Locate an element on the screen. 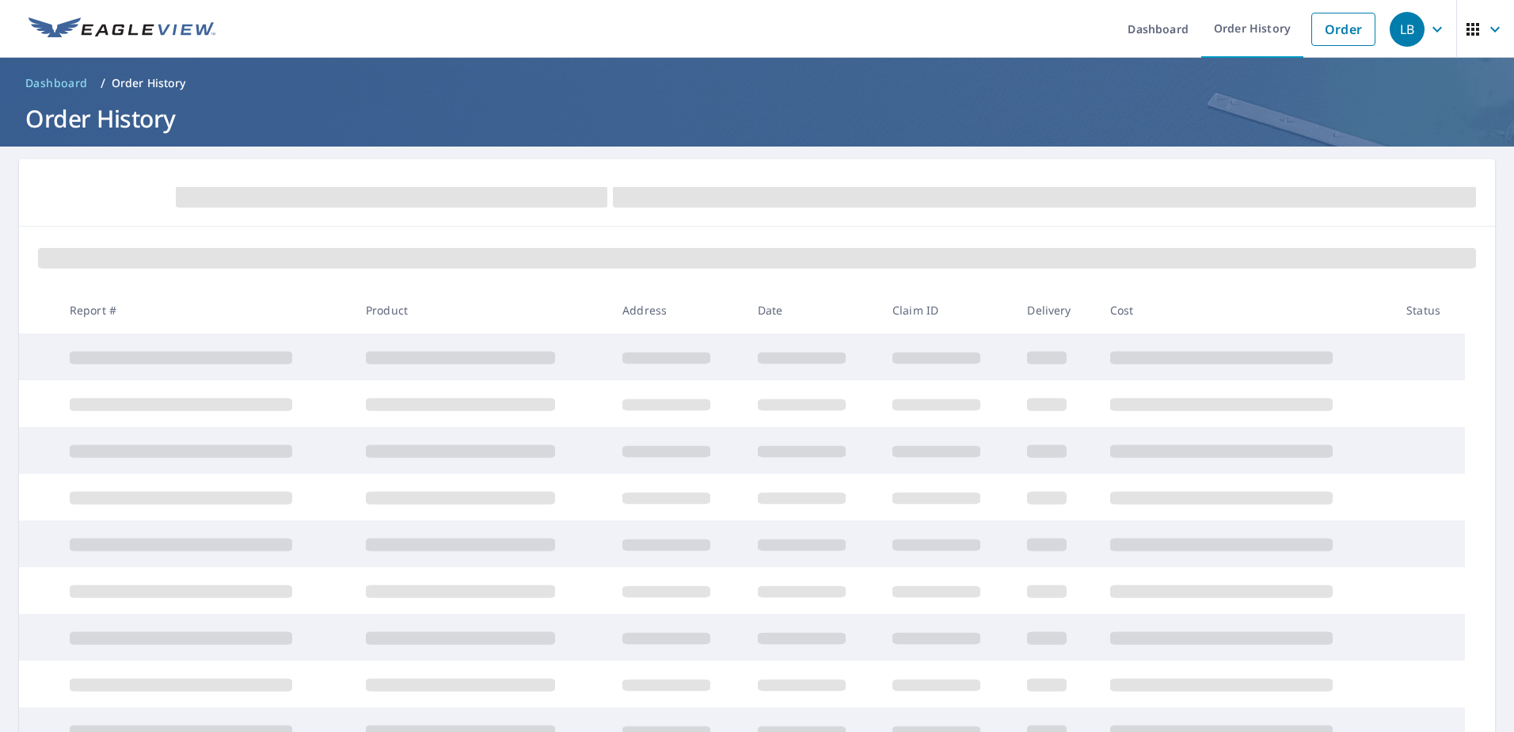  div: LB is located at coordinates (1408, 29).